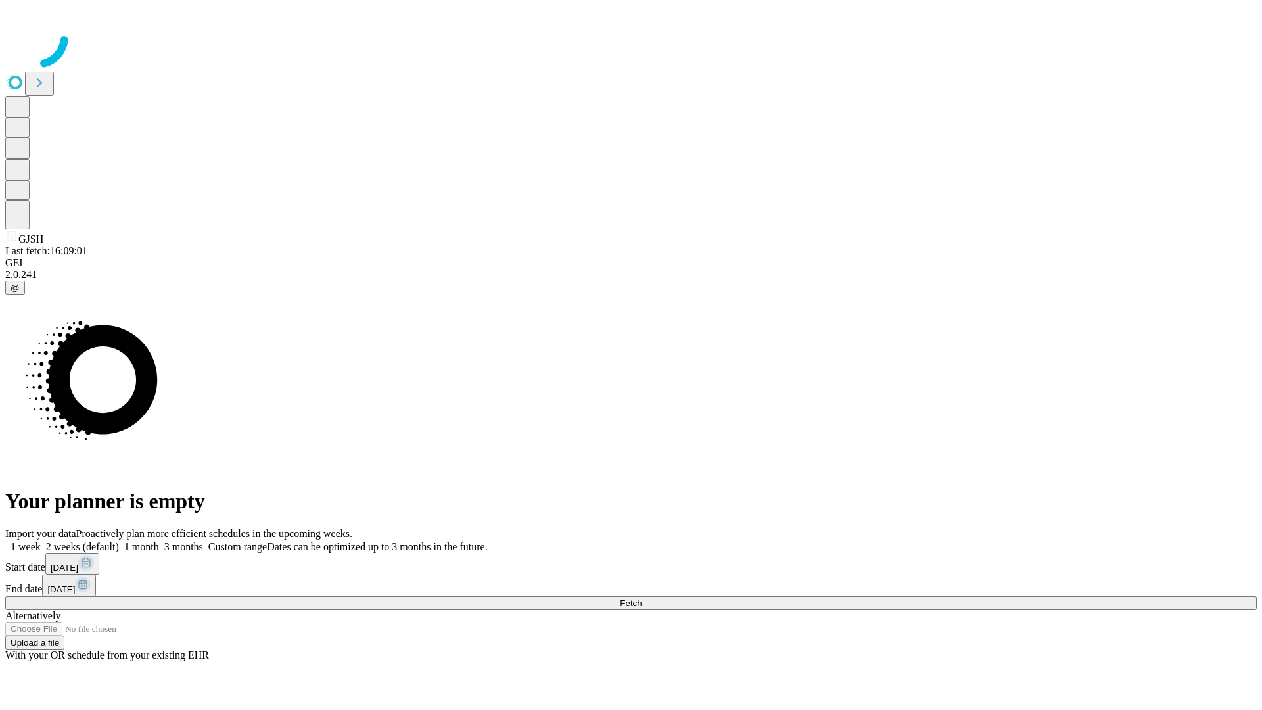 This screenshot has height=710, width=1262. Describe the element at coordinates (35, 642) in the screenshot. I see `button: Upload a file` at that location.